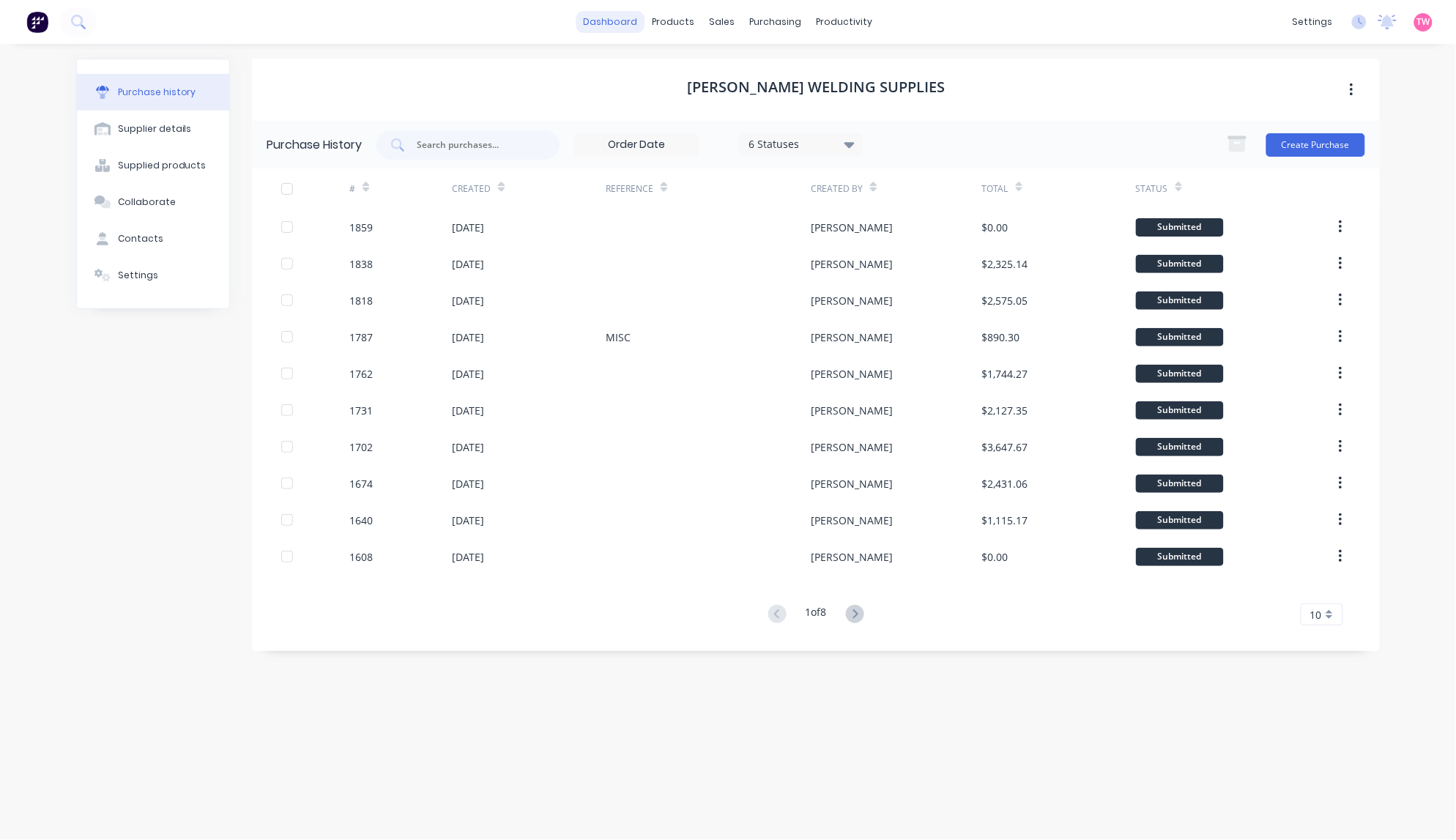 This screenshot has height=840, width=1456. What do you see at coordinates (1004, 300) in the screenshot?
I see `div: $2,575.05` at bounding box center [1004, 300].